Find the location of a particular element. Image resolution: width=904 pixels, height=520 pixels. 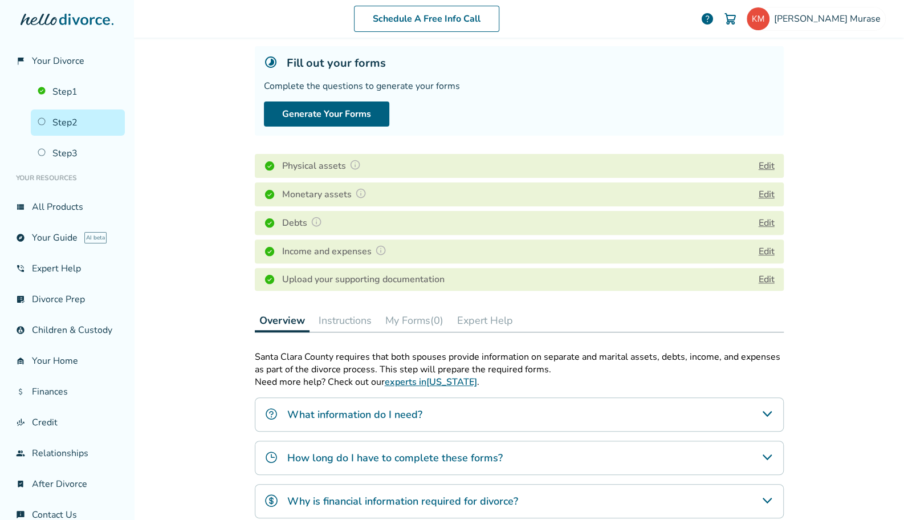

span: phone_in_talk is located at coordinates (21, 268).